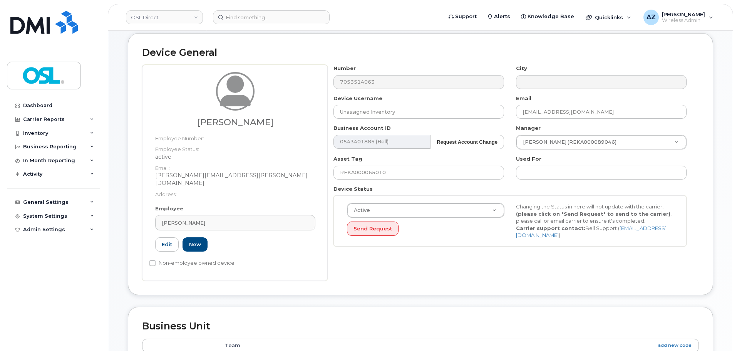 This screenshot has height=351, width=737. I want to click on dt: Address:, so click(235, 192).